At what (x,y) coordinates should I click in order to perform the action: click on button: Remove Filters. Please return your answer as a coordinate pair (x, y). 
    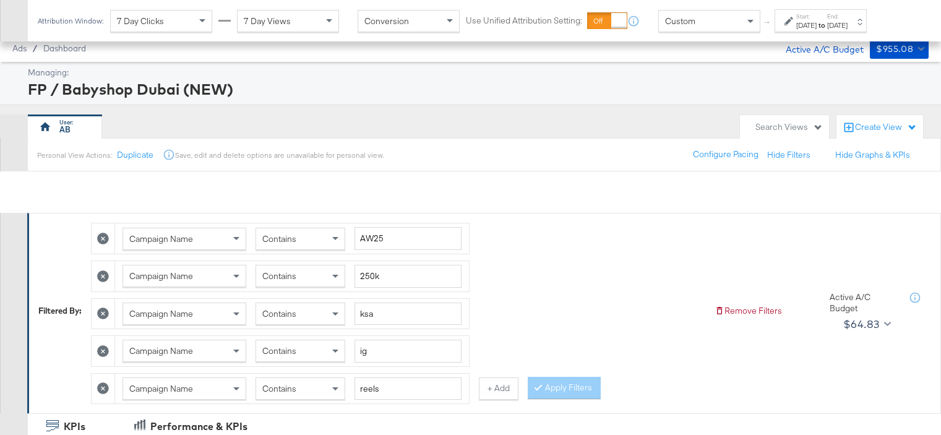
    Looking at the image, I should click on (748, 310).